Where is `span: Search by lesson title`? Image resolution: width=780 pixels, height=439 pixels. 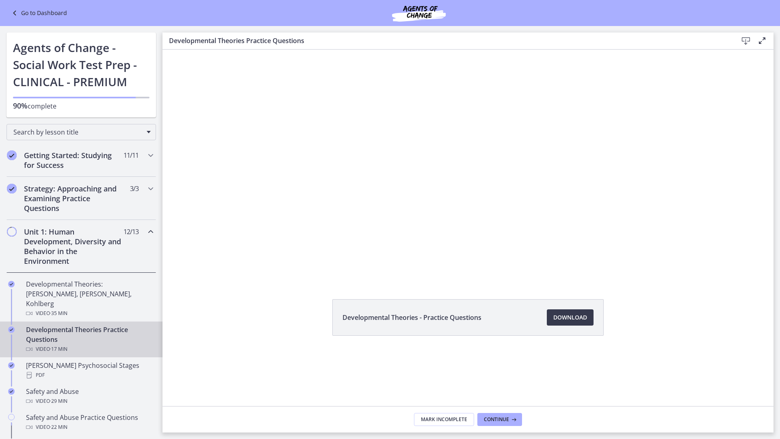
span: Search by lesson title is located at coordinates (78, 132).